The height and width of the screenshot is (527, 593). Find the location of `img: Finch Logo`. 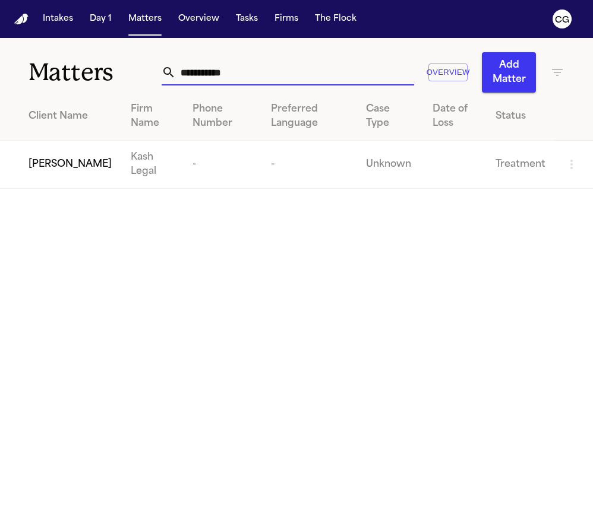

img: Finch Logo is located at coordinates (21, 19).